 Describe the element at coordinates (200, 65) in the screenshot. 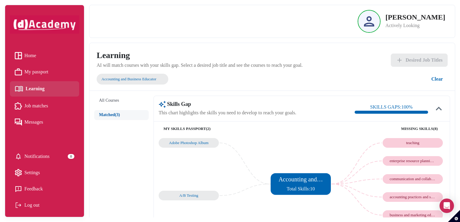

I see `p: AI will match courses with your skills gap. Select a desired job title and see the courses to rea...` at that location.